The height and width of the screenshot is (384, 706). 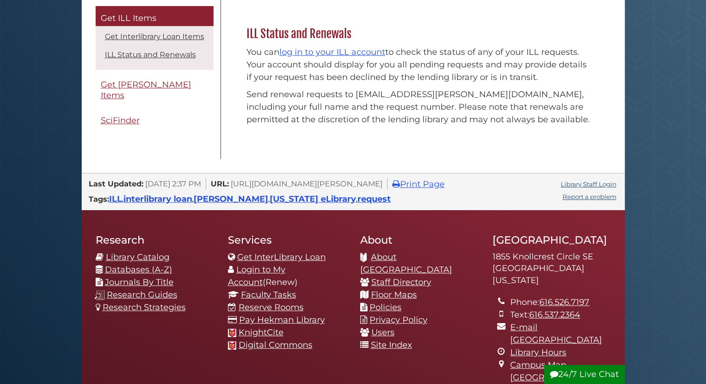 What do you see at coordinates (158, 199) in the screenshot?
I see `a: interlibrary loan` at bounding box center [158, 199].